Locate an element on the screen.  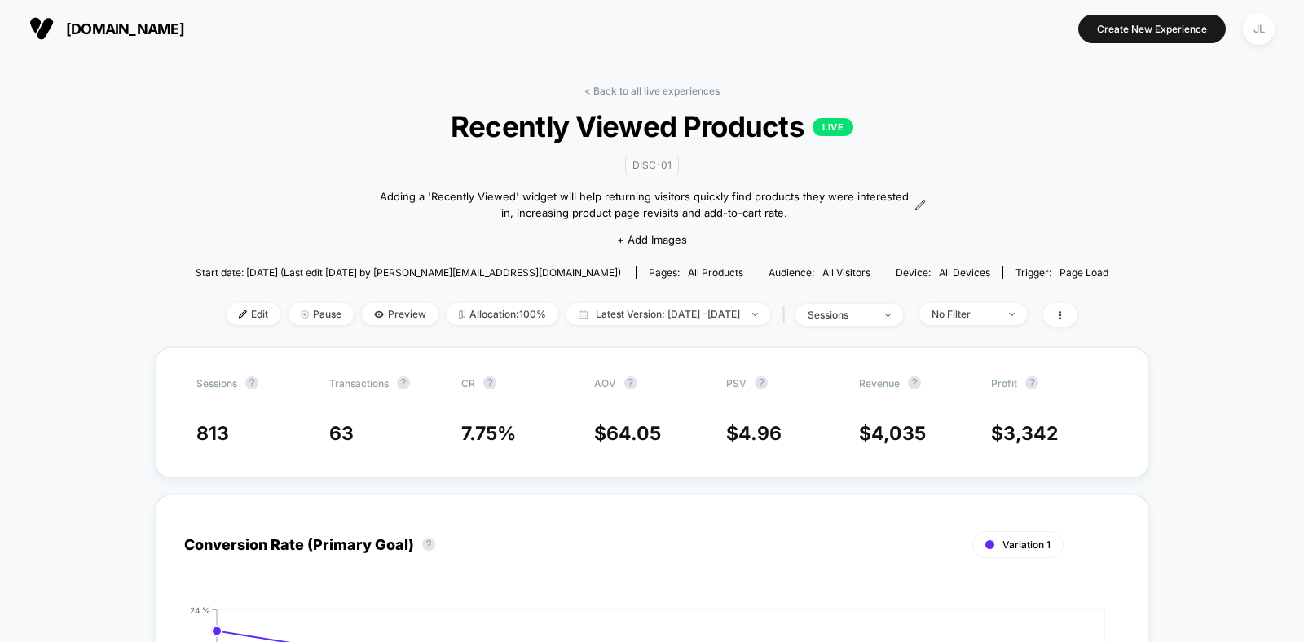
span: 3,342 is located at coordinates (1030, 434).